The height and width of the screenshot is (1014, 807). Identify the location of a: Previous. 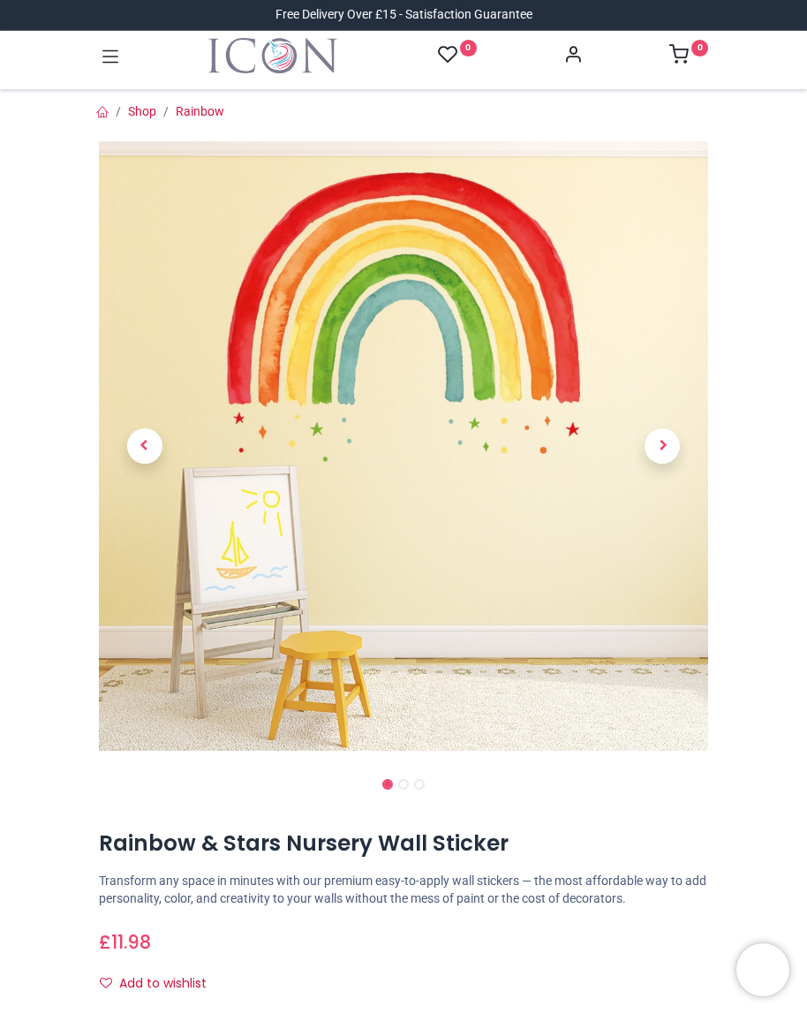
(145, 446).